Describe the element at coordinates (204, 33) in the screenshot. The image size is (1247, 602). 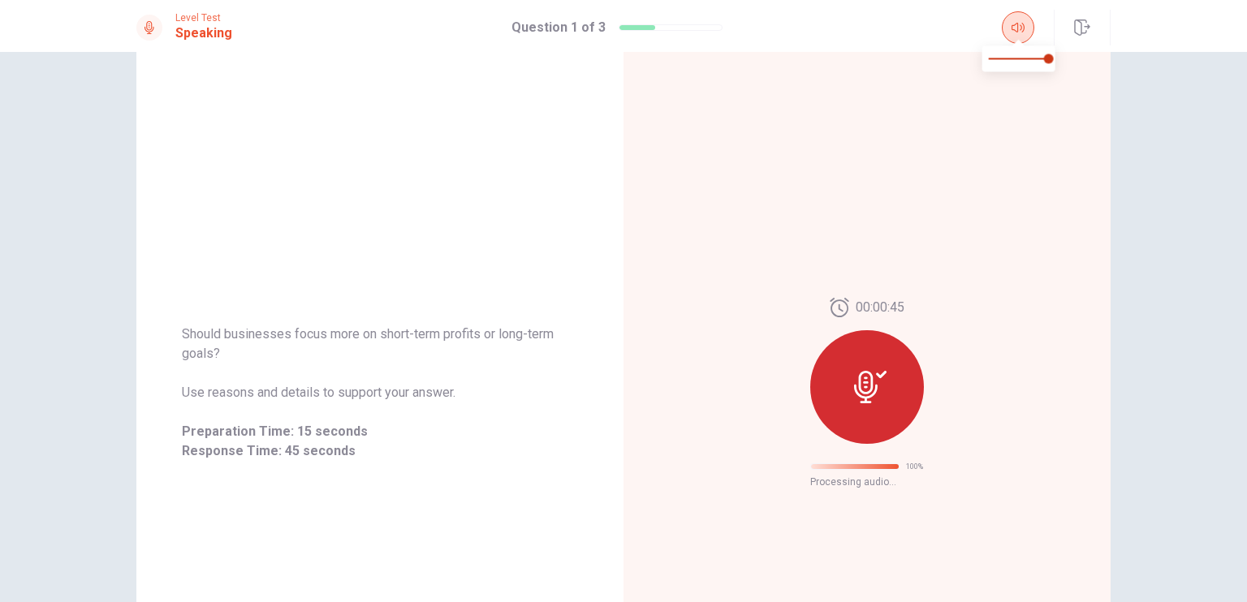
I see `h1: Speaking` at that location.